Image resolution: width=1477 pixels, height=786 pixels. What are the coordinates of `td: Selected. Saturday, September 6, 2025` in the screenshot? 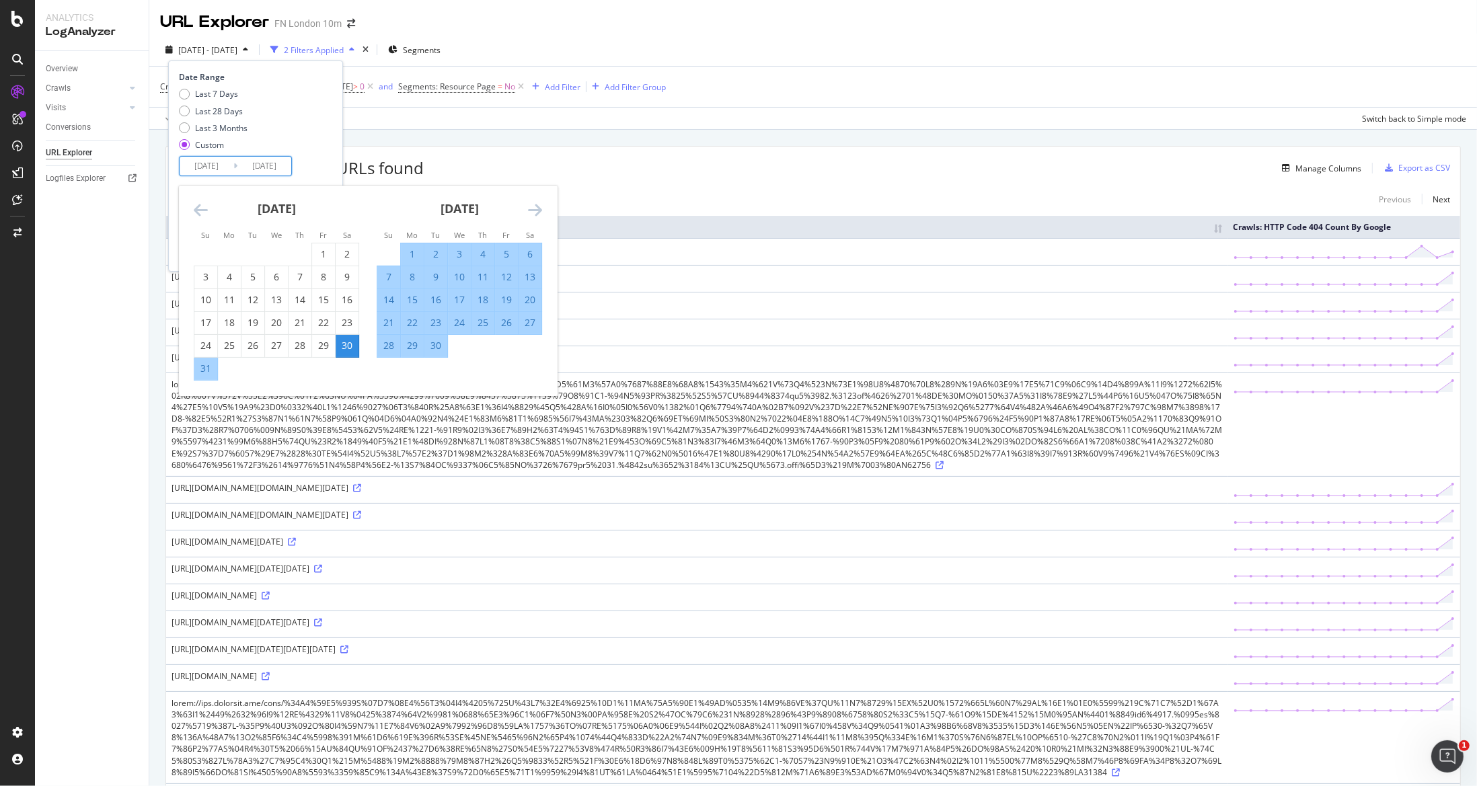 It's located at (530, 254).